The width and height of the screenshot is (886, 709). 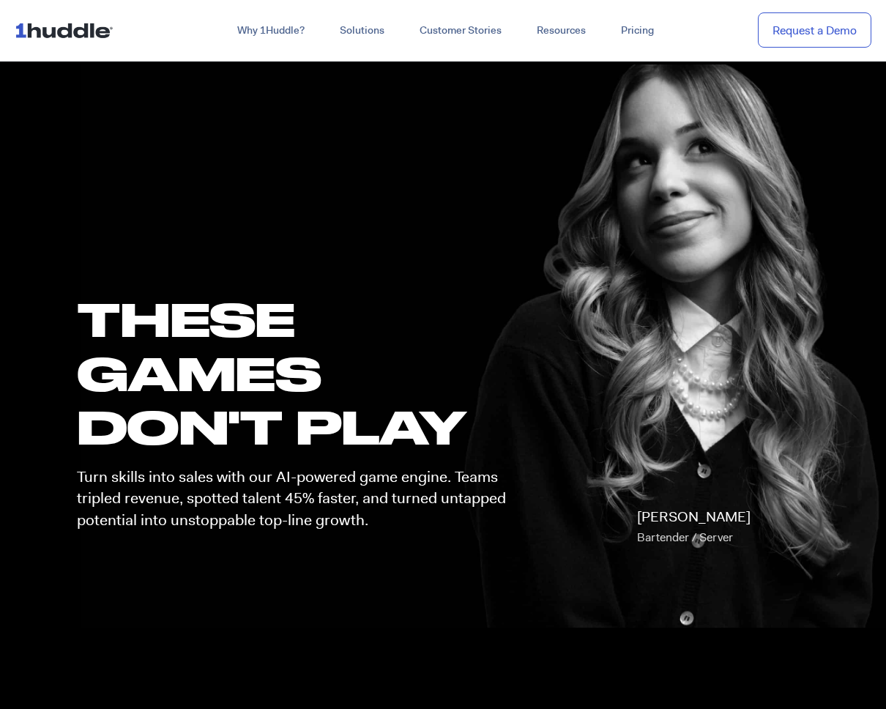 I want to click on h1: these GAMES DON'T PLAY, so click(x=298, y=373).